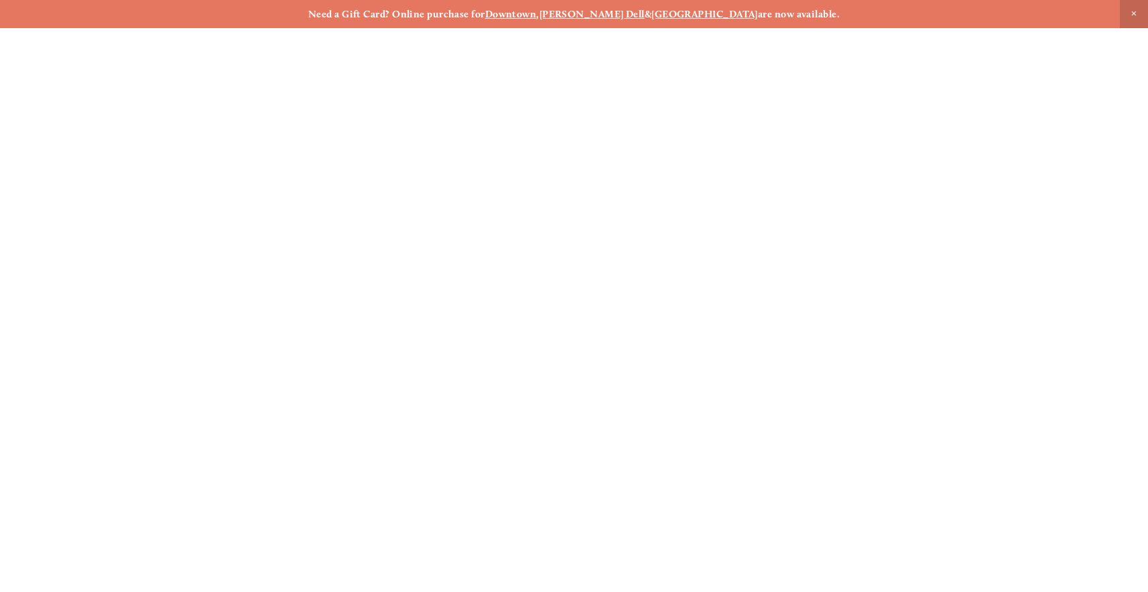  Describe the element at coordinates (799, 14) in the screenshot. I see `strong: are now available.` at that location.